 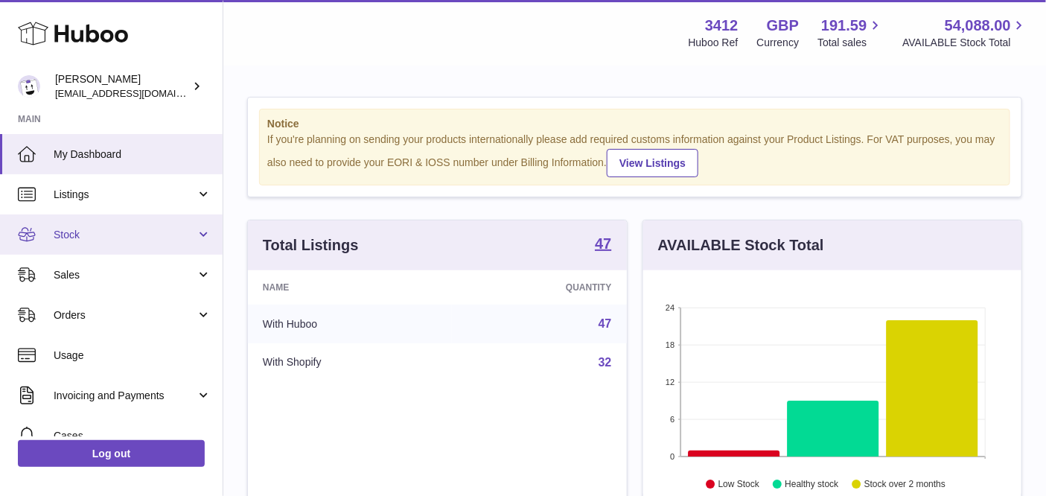 I want to click on h3: Total Listings, so click(x=310, y=245).